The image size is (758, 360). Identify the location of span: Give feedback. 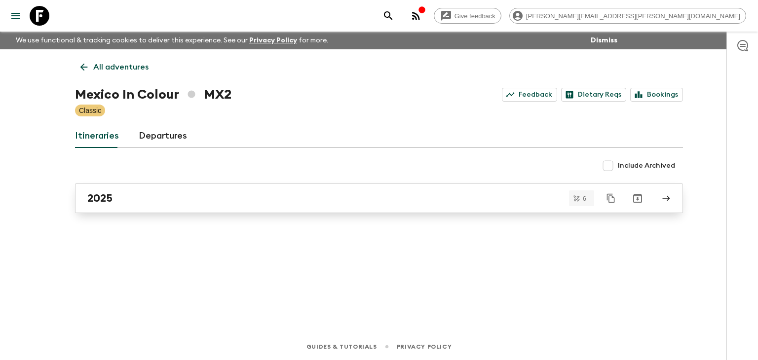
(475, 16).